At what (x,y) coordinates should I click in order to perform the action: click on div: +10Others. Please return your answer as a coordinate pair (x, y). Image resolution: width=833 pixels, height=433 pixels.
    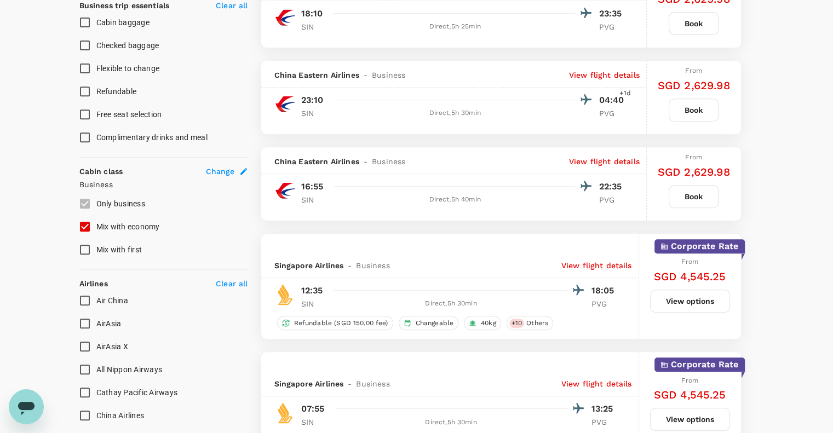
    Looking at the image, I should click on (530, 323).